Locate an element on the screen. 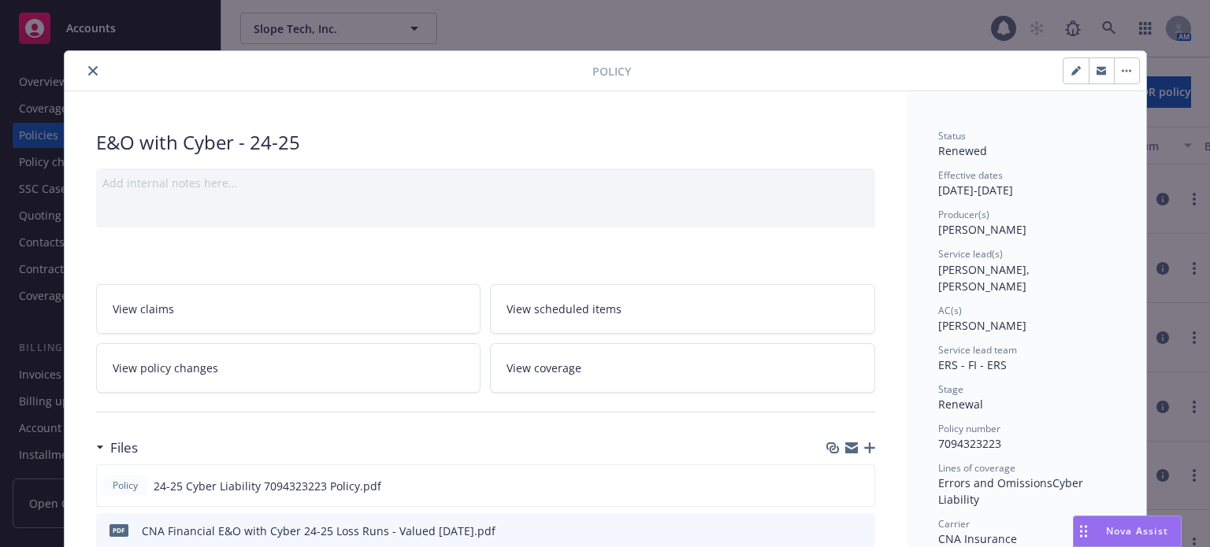  button: close is located at coordinates (93, 71).